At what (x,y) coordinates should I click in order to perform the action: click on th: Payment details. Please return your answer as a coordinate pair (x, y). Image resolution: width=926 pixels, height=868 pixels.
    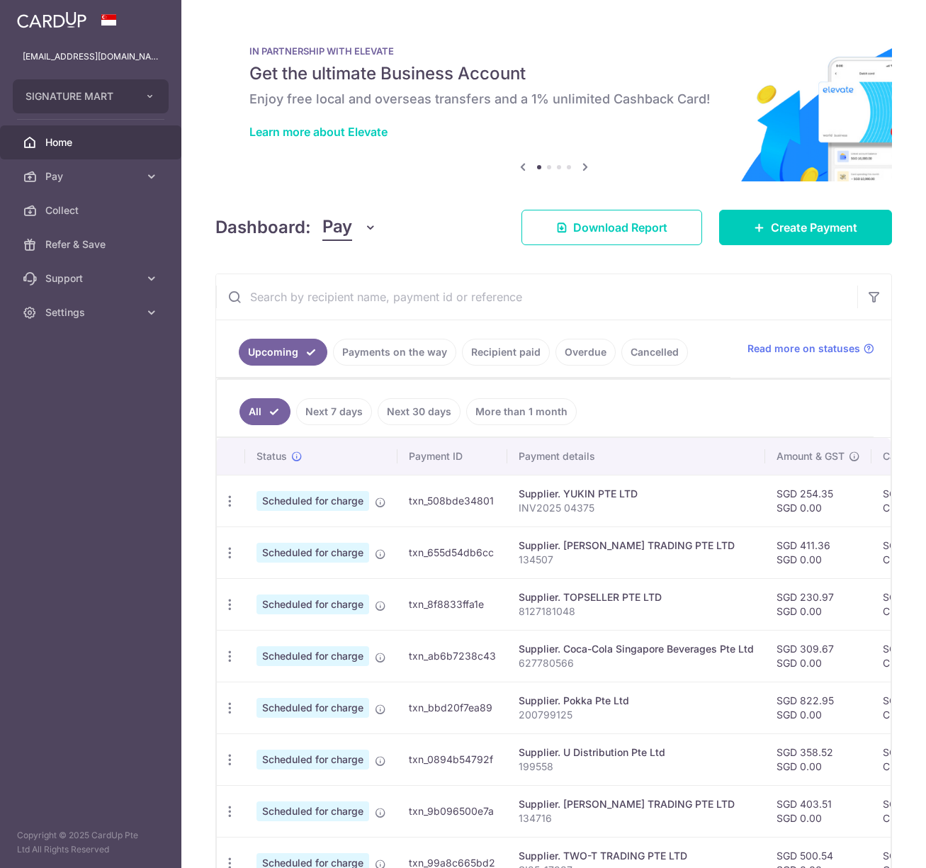
    Looking at the image, I should click on (637, 456).